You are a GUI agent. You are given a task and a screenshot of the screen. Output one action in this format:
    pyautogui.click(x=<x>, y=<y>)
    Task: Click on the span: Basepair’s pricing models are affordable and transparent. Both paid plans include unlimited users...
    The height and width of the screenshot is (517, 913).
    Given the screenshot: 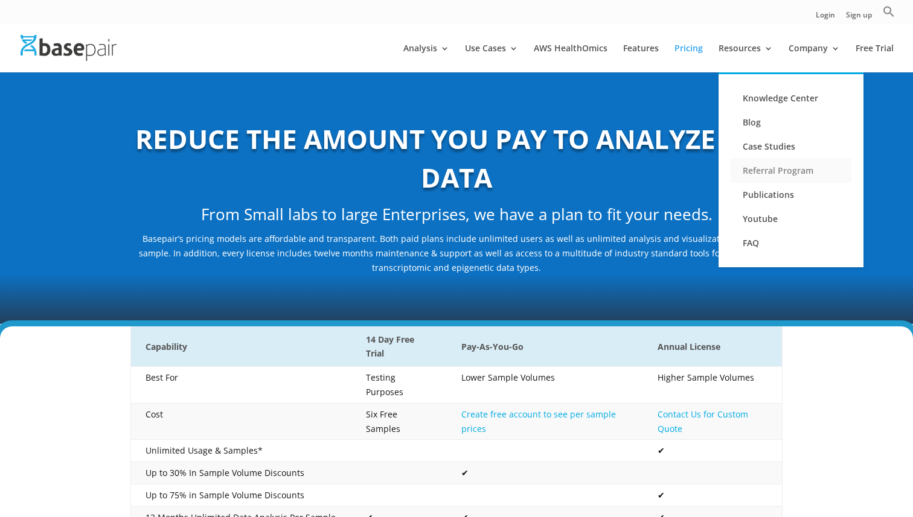 What is the action you would take?
    pyautogui.click(x=456, y=253)
    